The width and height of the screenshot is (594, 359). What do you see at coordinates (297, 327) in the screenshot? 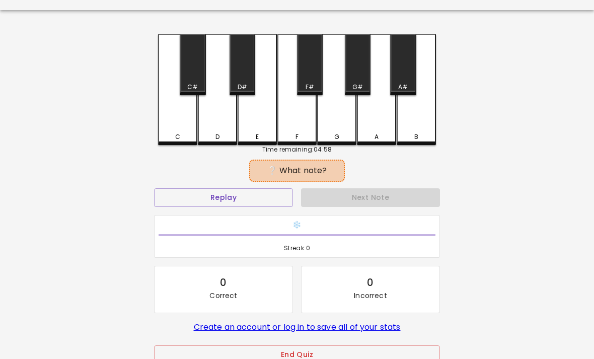
I see `a: Create an account or log in to save all of your stats` at bounding box center [297, 327].